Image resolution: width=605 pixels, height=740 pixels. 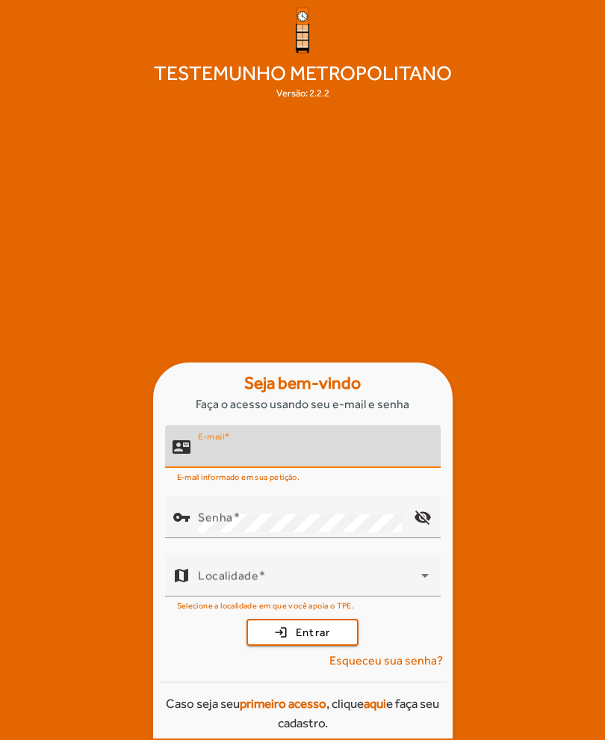 What do you see at coordinates (303, 93) in the screenshot?
I see `div: Versão: 2.2.2` at bounding box center [303, 93].